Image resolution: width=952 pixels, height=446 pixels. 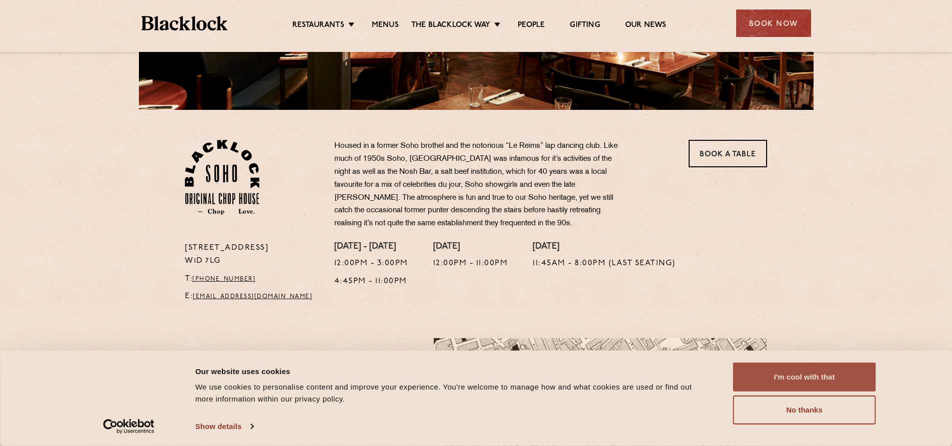 What do you see at coordinates (252, 279) in the screenshot?
I see `p: T:` at bounding box center [252, 279].